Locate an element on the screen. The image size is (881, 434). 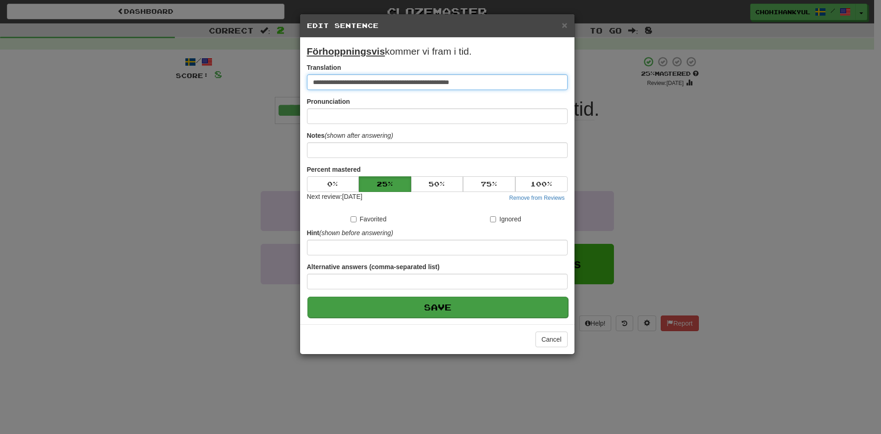
button: Close is located at coordinates (564, 25).